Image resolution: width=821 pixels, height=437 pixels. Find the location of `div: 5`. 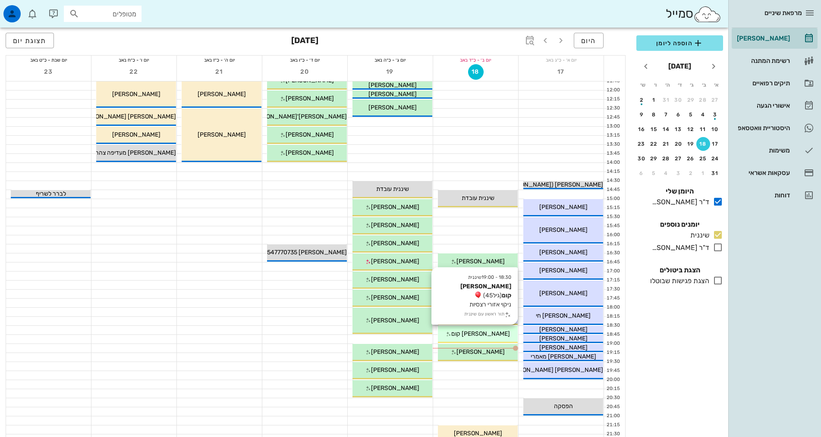

div: 5 is located at coordinates (654, 173).